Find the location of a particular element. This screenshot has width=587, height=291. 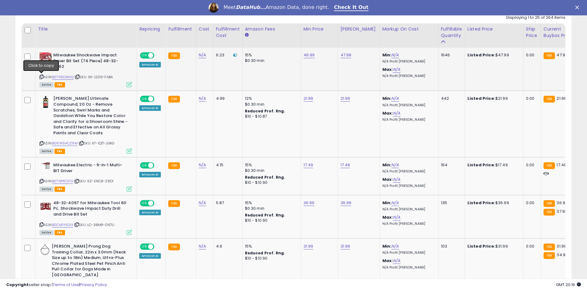

b: Milwaukee Shockwave Impact Driver Bit Set (74 Piece) 48-32-4062 is located at coordinates (91, 62).